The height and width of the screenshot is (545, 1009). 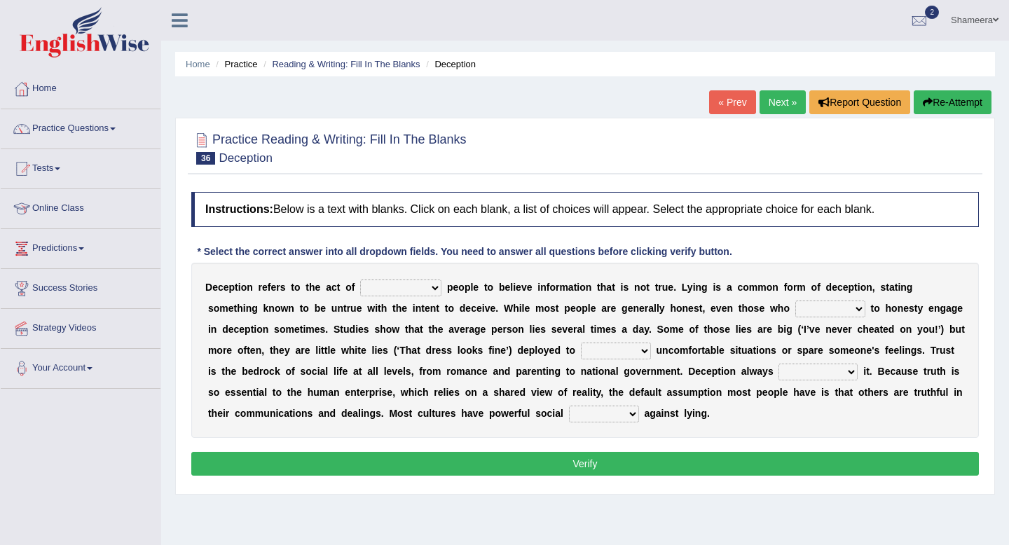 What do you see at coordinates (465, 252) in the screenshot?
I see `div: * Select the correct answer into all dropdown fields. You need to answer all questions before cli...` at bounding box center [465, 252].